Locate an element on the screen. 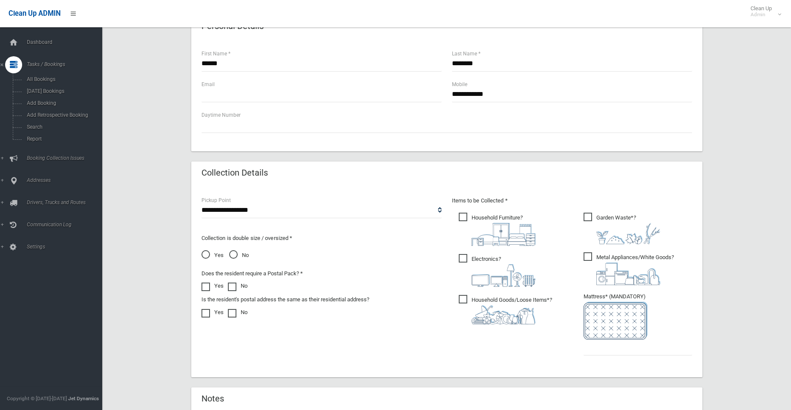 Image resolution: width=791 pixels, height=410 pixels. span: All Bookings is located at coordinates (63, 79).